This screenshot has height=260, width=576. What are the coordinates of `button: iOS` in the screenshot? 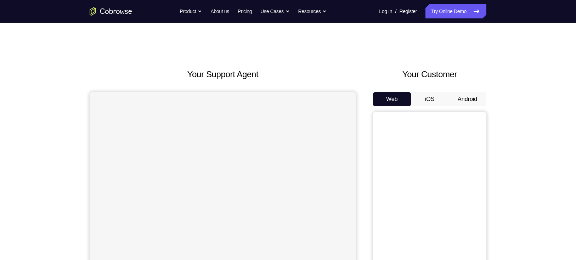 It's located at (430, 99).